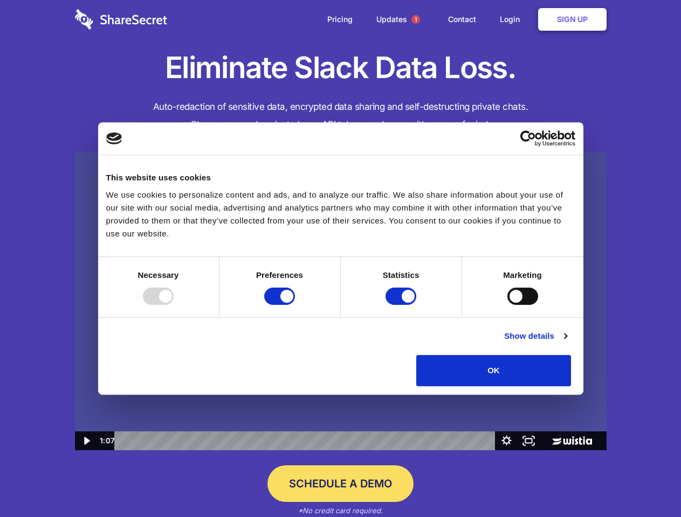 The height and width of the screenshot is (517, 681). Describe the element at coordinates (341, 68) in the screenshot. I see `h1: Eliminate Slack Data Loss.` at that location.